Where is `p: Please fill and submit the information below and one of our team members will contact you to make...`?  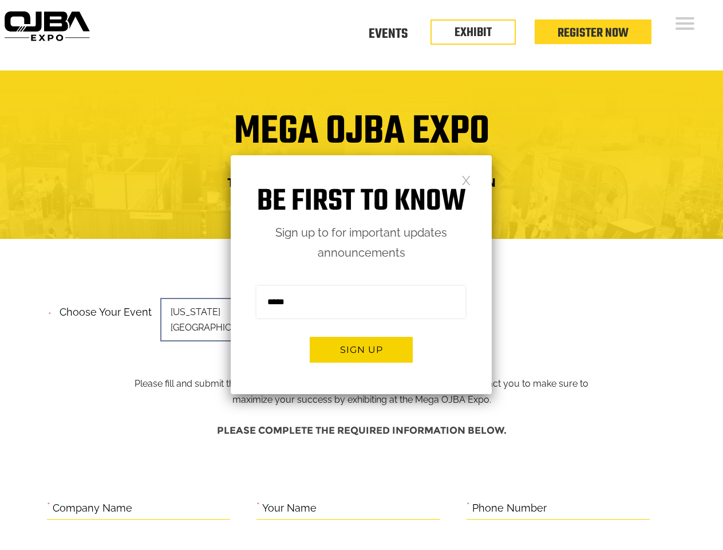 p: Please fill and submit the information below and one of our team members will contact you to make... is located at coordinates (361, 355).